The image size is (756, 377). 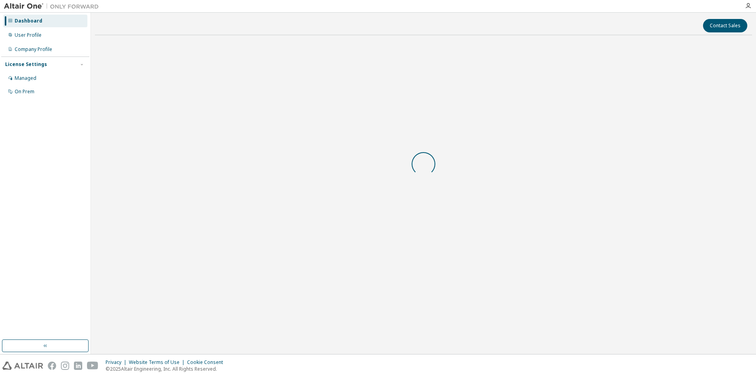 What do you see at coordinates (725, 26) in the screenshot?
I see `button: Contact Sales` at bounding box center [725, 26].